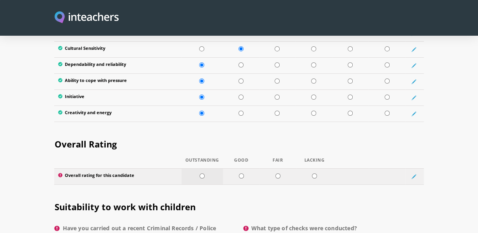 The height and width of the screenshot is (233, 478). What do you see at coordinates (117, 97) in the screenshot?
I see `label: Initiative` at bounding box center [117, 97].